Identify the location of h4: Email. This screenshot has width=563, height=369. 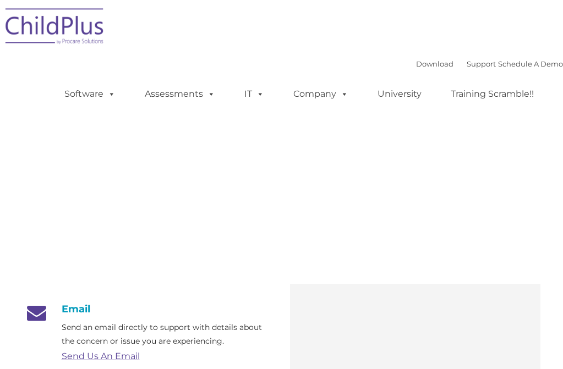
(148, 309).